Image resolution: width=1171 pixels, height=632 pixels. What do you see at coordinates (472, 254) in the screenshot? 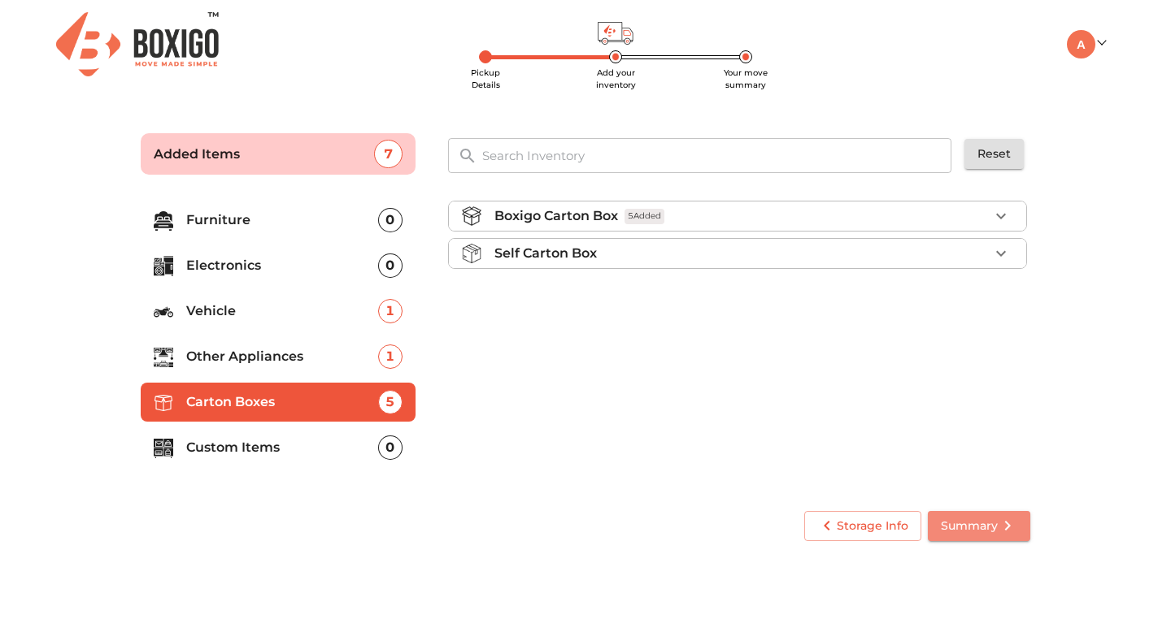
I see `img: self_carton_box` at bounding box center [472, 254].